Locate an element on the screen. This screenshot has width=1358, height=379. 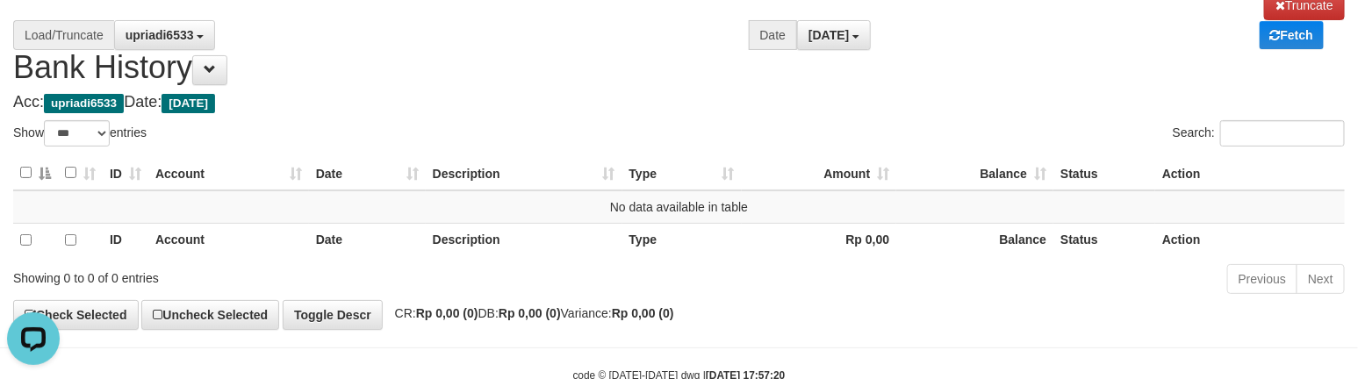
h4: Acc: Date: is located at coordinates (678, 103).